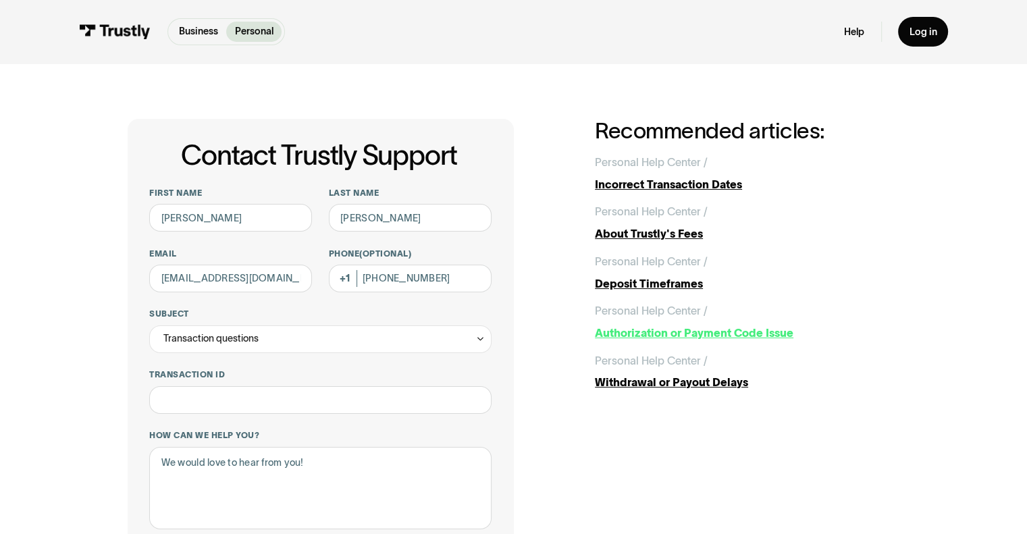  Describe the element at coordinates (115, 32) in the screenshot. I see `img: Trustly Logo` at that location.